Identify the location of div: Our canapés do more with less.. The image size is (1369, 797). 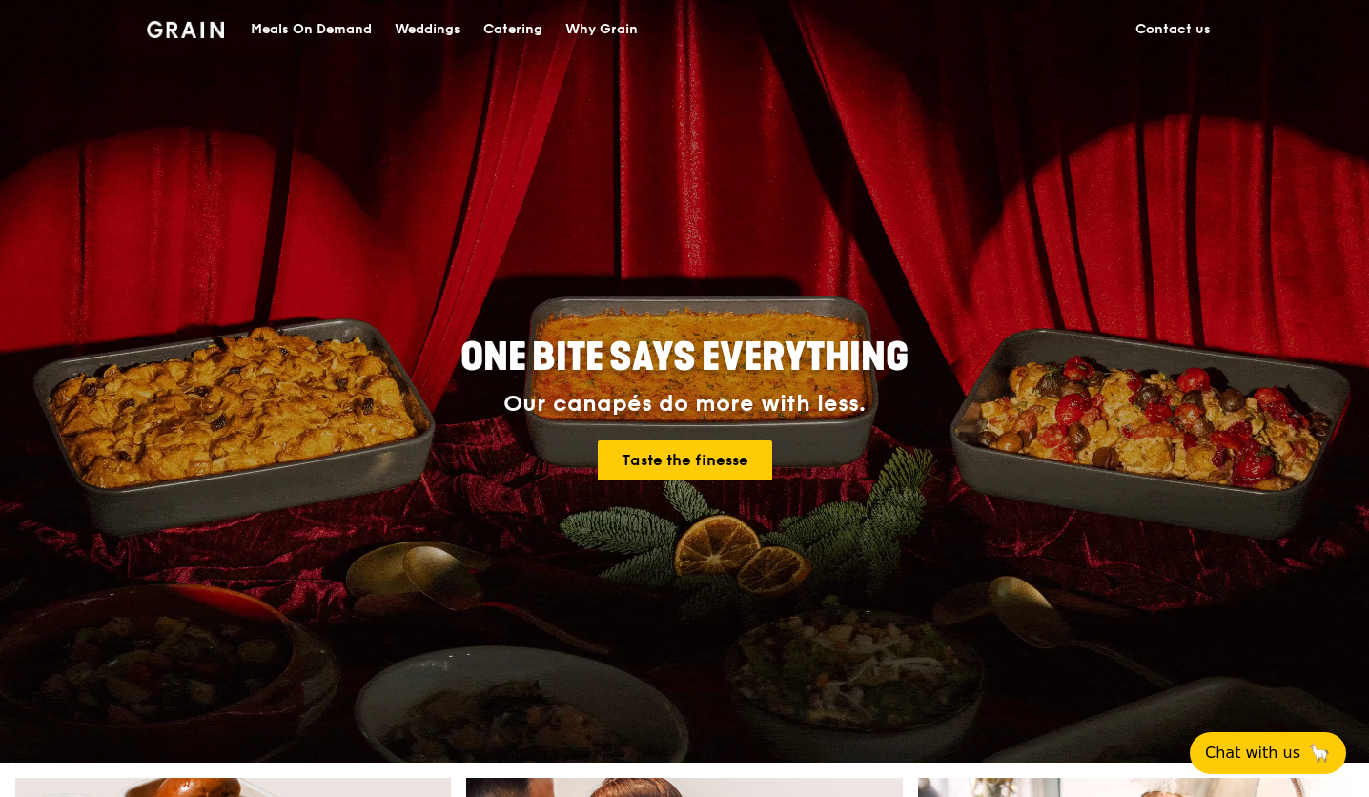
(685, 404).